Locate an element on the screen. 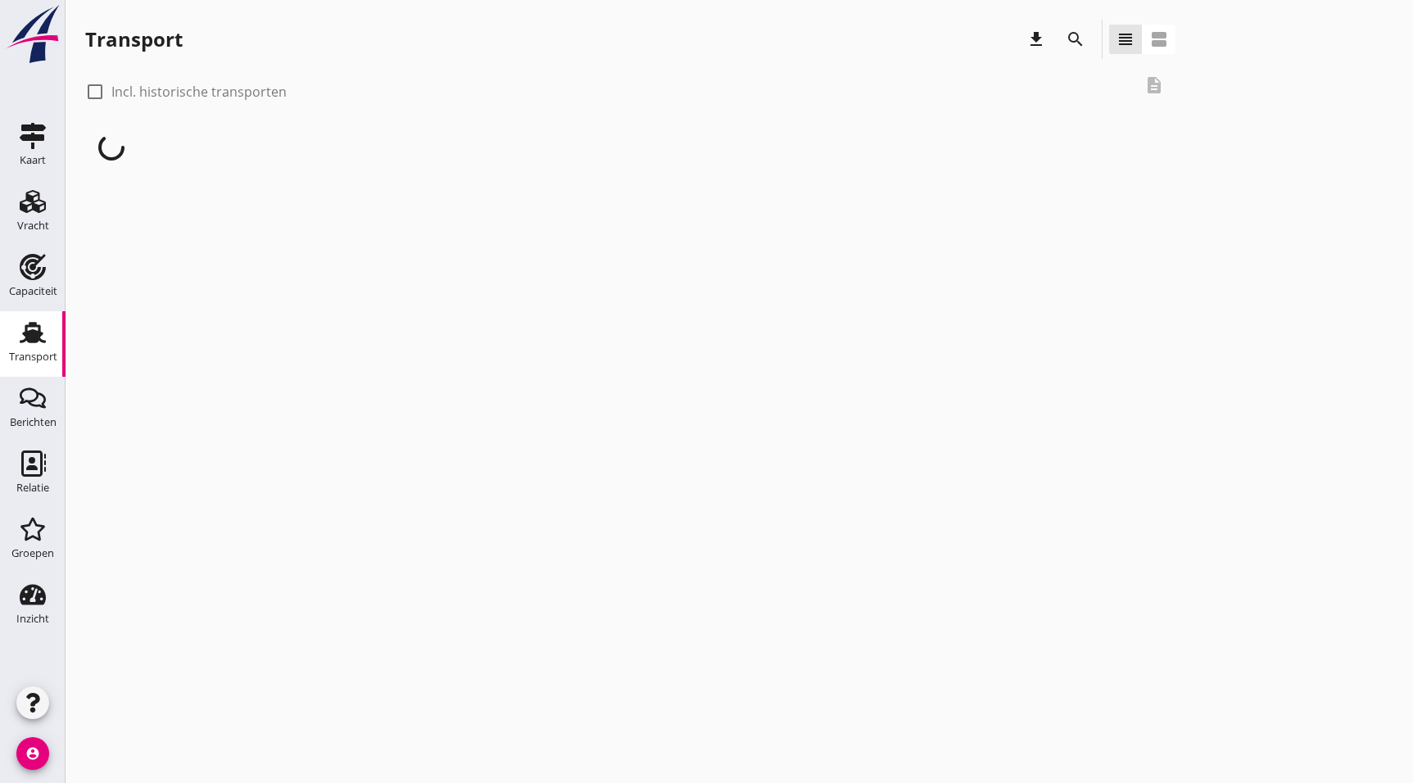  label: Incl. historische transporten is located at coordinates (199, 92).